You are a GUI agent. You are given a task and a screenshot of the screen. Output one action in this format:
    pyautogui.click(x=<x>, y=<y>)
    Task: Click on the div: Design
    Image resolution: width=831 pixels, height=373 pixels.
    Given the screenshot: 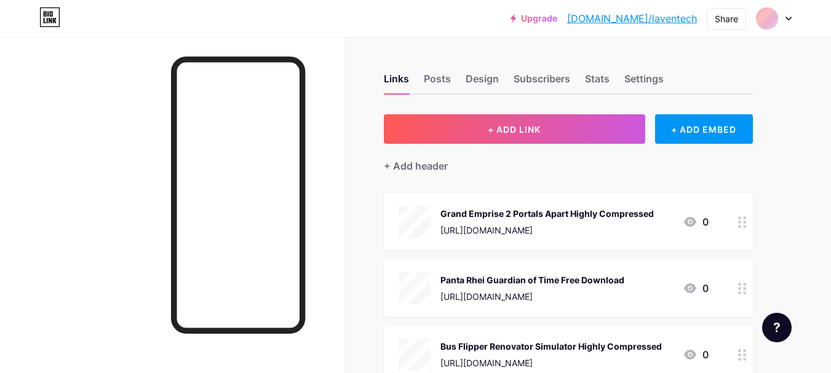 What is the action you would take?
    pyautogui.click(x=482, y=82)
    